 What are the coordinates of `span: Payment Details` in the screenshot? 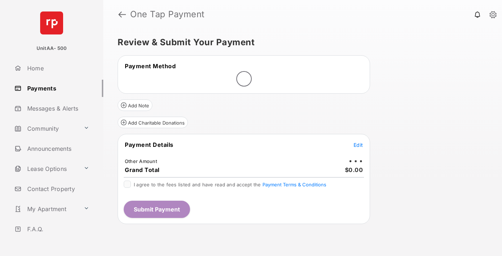 It's located at (149, 145).